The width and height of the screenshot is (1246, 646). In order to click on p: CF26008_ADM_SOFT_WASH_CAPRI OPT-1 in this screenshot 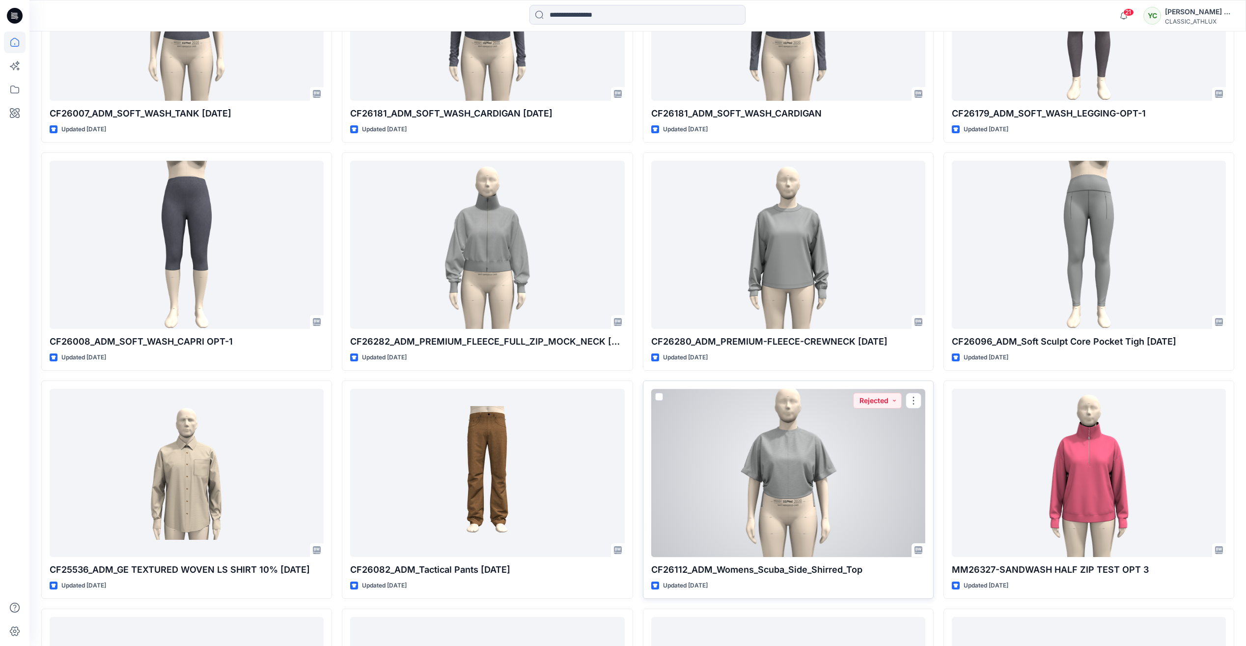, I will do `click(187, 341)`.